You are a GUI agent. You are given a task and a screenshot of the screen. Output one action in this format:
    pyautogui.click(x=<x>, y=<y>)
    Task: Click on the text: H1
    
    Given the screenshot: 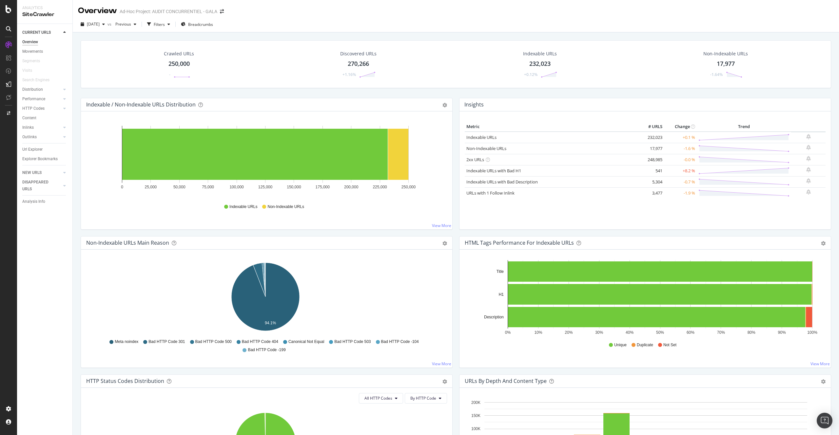 What is the action you would take?
    pyautogui.click(x=502, y=295)
    